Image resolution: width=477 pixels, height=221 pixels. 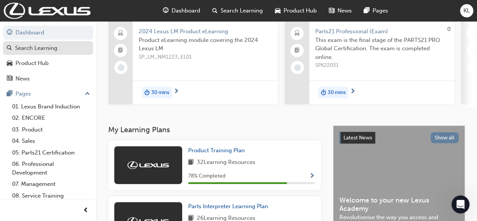 What do you see at coordinates (32, 63) in the screenshot?
I see `div: Product Hub` at bounding box center [32, 63].